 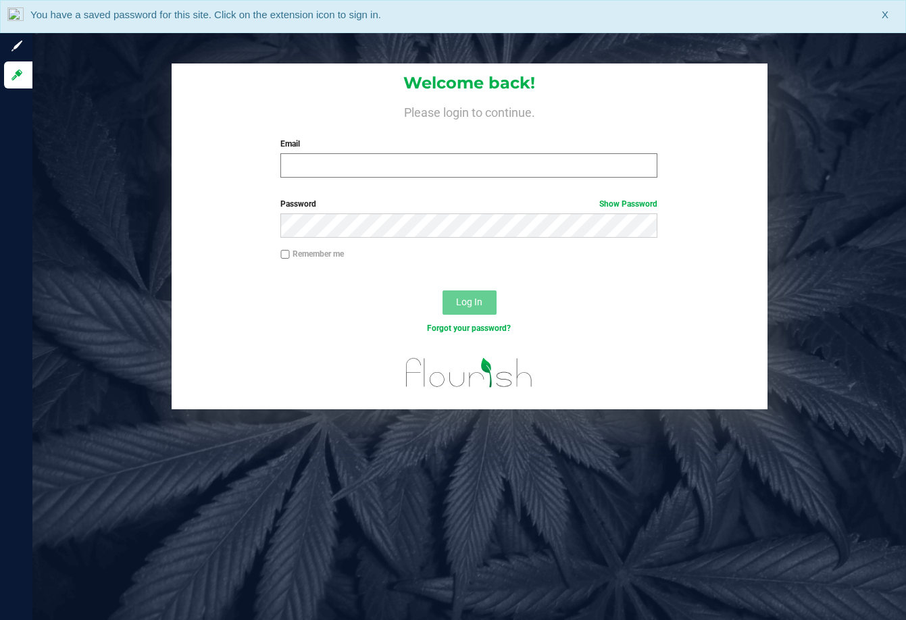 I want to click on input: Remember me, so click(x=285, y=255).